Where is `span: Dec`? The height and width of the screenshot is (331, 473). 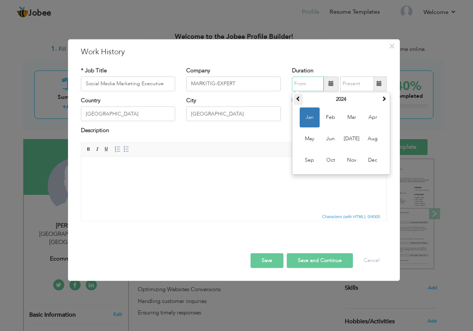
span: Dec is located at coordinates (373, 160).